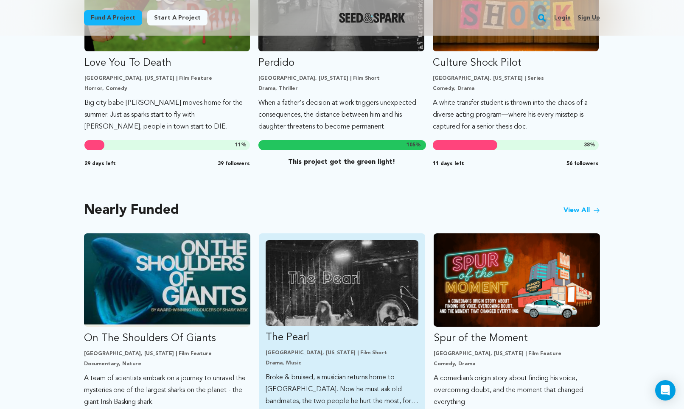 This screenshot has height=409, width=684. What do you see at coordinates (583, 164) in the screenshot?
I see `span: 56 followers` at bounding box center [583, 164].